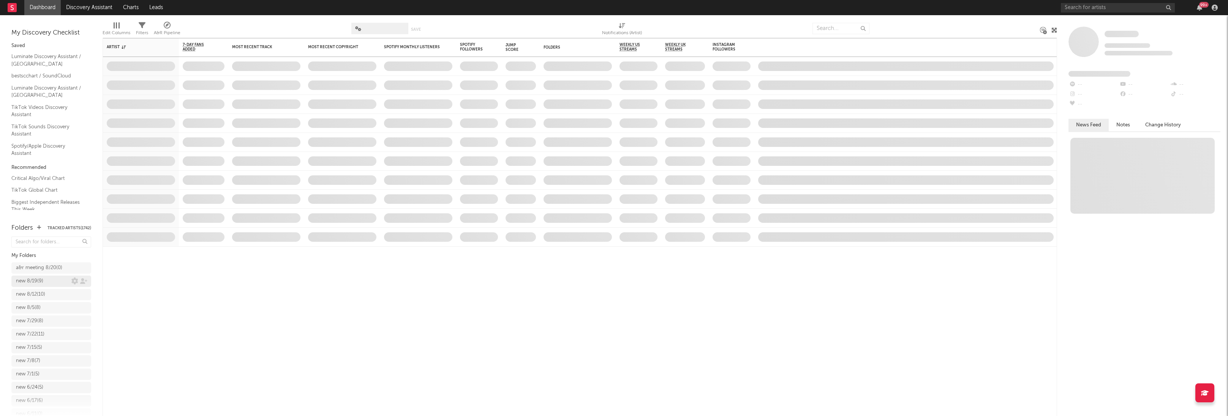 The height and width of the screenshot is (416, 1228). I want to click on div: Most Recent Copyright, so click(336, 47).